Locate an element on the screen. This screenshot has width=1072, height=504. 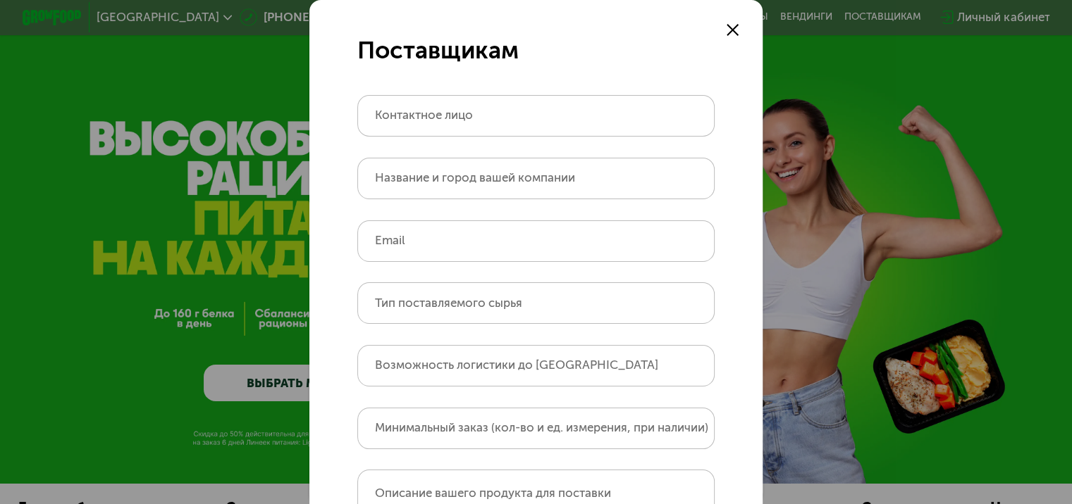
label: Тип поставляемого сырья is located at coordinates (448, 304).